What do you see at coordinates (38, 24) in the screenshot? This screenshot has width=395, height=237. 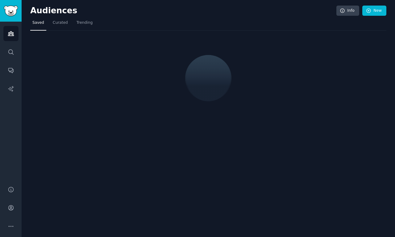 I see `a: Saved` at bounding box center [38, 24].